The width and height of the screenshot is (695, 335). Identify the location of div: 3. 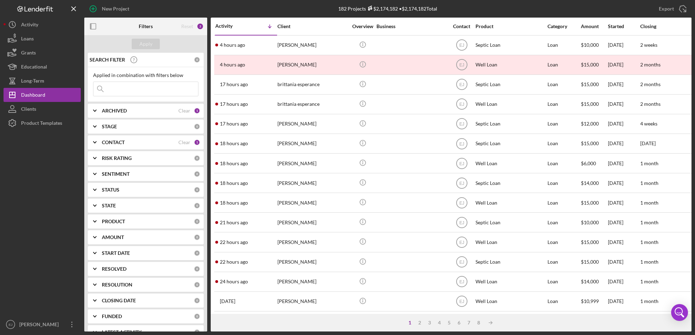
(429, 322).